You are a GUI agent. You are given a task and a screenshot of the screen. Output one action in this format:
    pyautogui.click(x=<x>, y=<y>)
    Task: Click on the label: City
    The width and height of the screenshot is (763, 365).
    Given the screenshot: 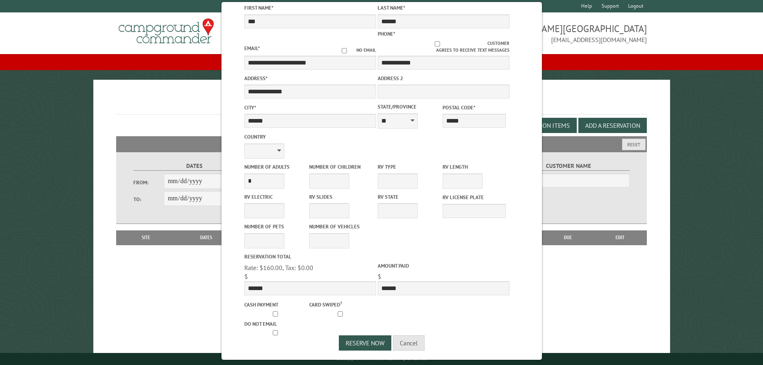 What is the action you would take?
    pyautogui.click(x=310, y=107)
    